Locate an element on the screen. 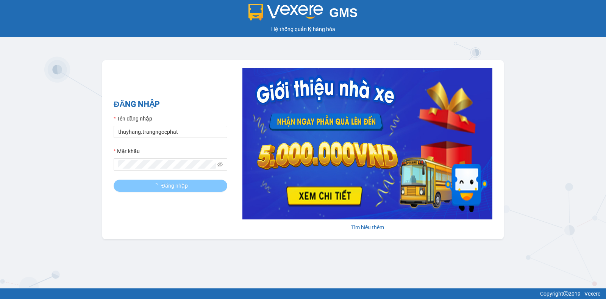  div: Hệ thống quản lý hàng hóa is located at coordinates (303, 29).